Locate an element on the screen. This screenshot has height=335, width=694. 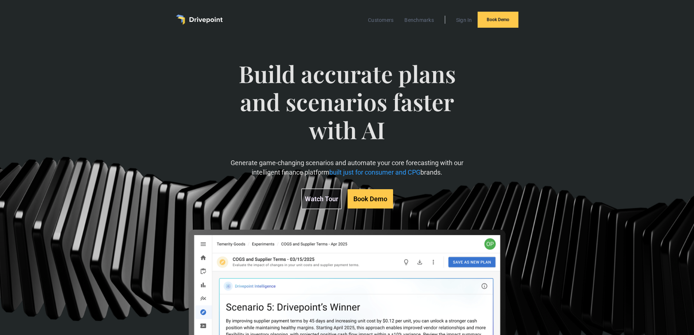
span: Build accurate plans and scenarios faster with AI is located at coordinates (347, 109).